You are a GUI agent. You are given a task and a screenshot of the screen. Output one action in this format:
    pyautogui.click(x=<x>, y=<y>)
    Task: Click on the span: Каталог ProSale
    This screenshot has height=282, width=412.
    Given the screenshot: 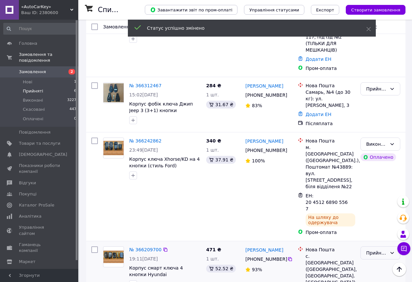 What is the action you would take?
    pyautogui.click(x=37, y=205)
    